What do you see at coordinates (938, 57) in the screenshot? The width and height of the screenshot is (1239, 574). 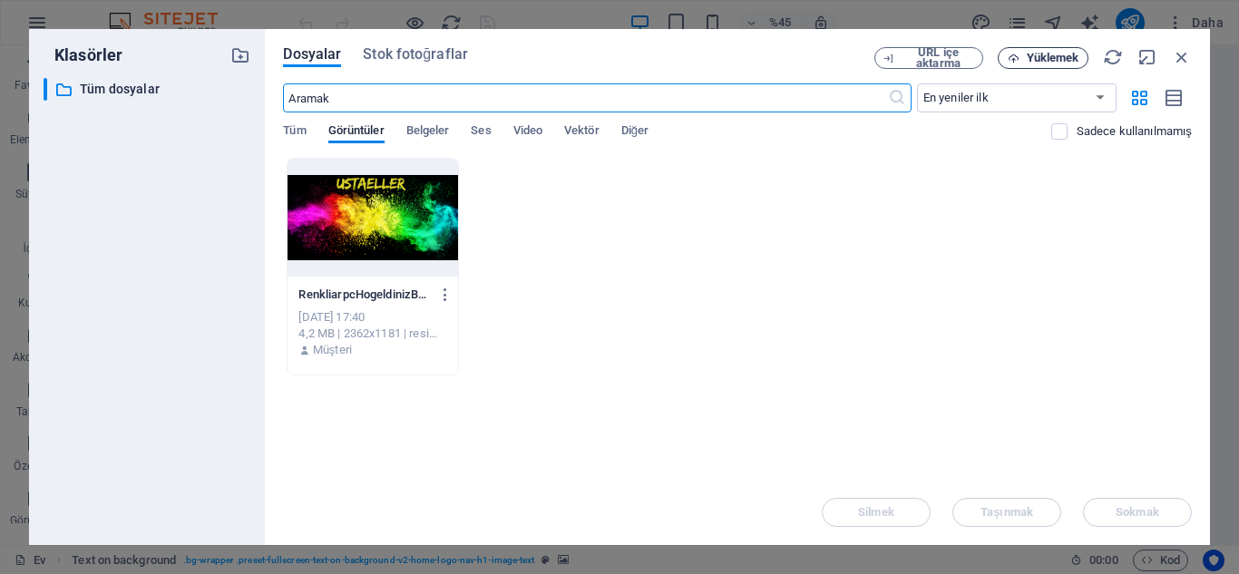 I see `font: URL içe aktarma` at bounding box center [938, 57].